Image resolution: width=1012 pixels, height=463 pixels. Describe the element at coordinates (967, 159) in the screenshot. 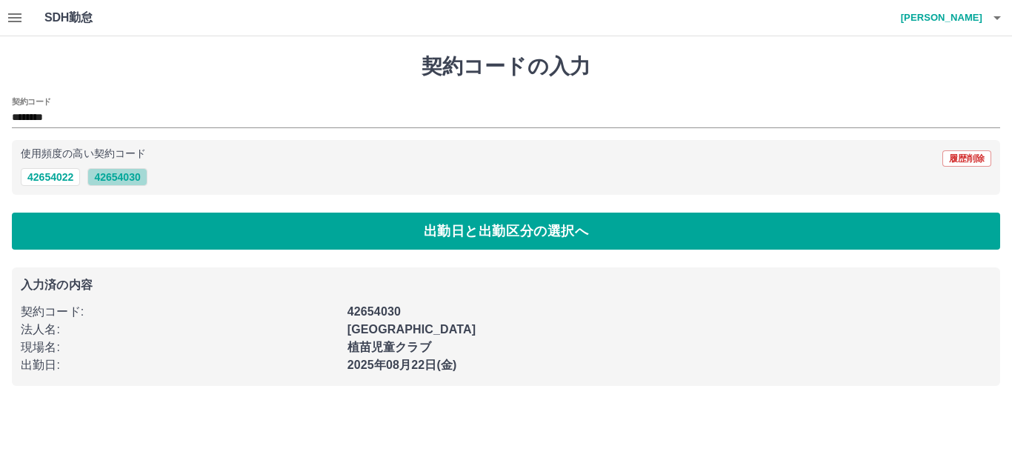

I see `button: 履歴削除` at that location.